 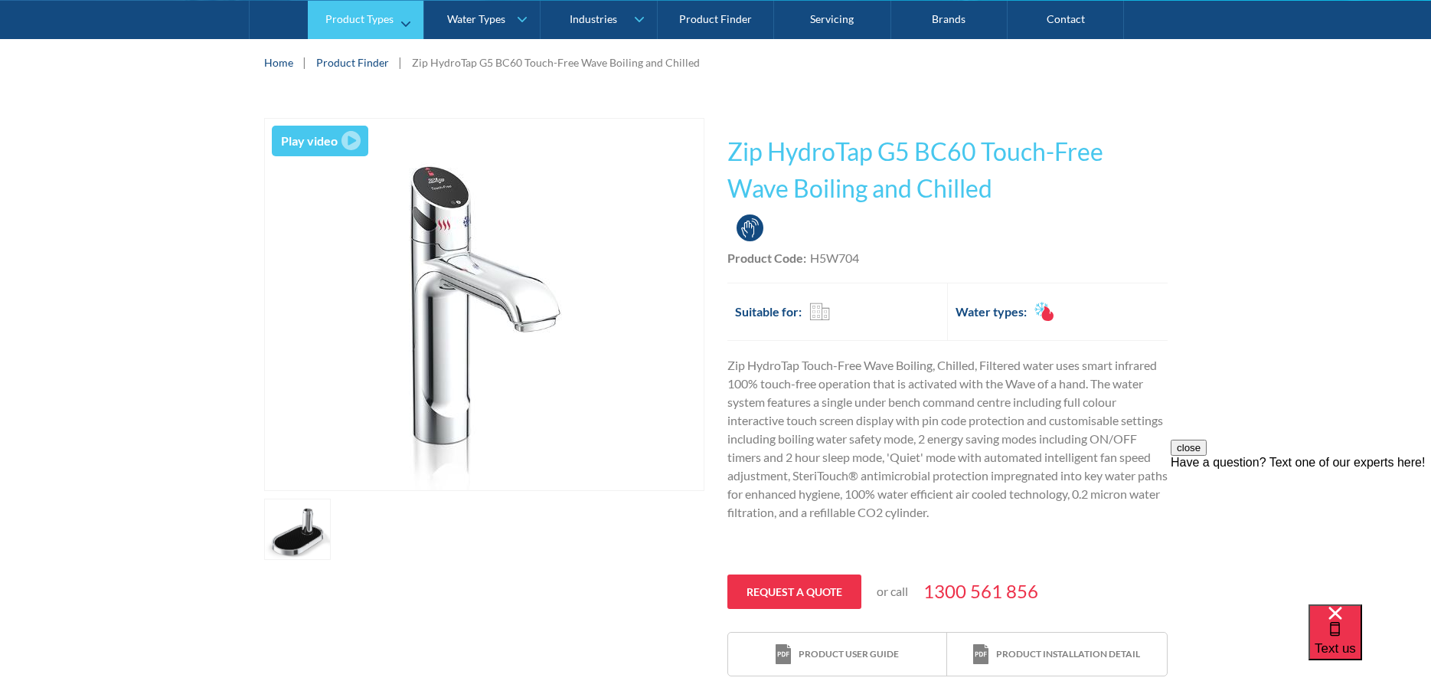 What do you see at coordinates (1068, 654) in the screenshot?
I see `div: Product installation detail` at bounding box center [1068, 654].